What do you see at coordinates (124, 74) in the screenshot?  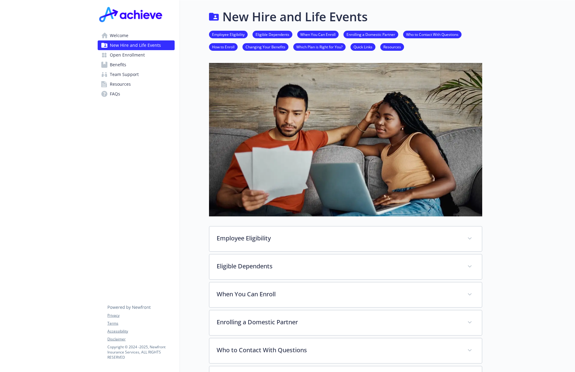 I see `span: Team Support` at bounding box center [124, 74].